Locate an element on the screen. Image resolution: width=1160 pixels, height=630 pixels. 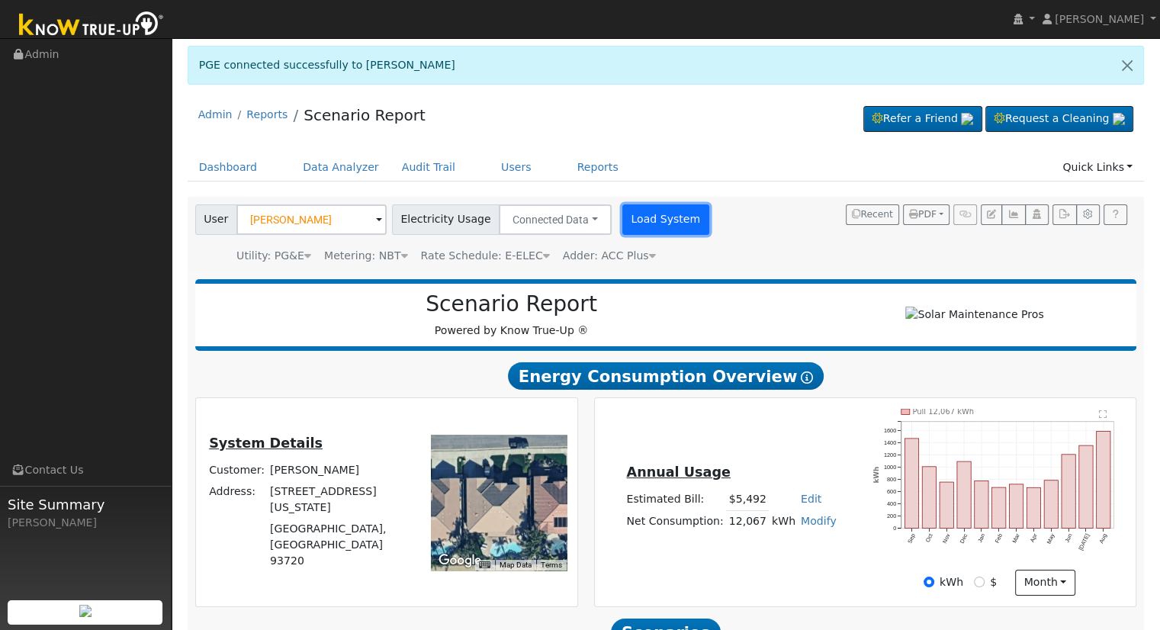
text: 800 is located at coordinates (891, 479).